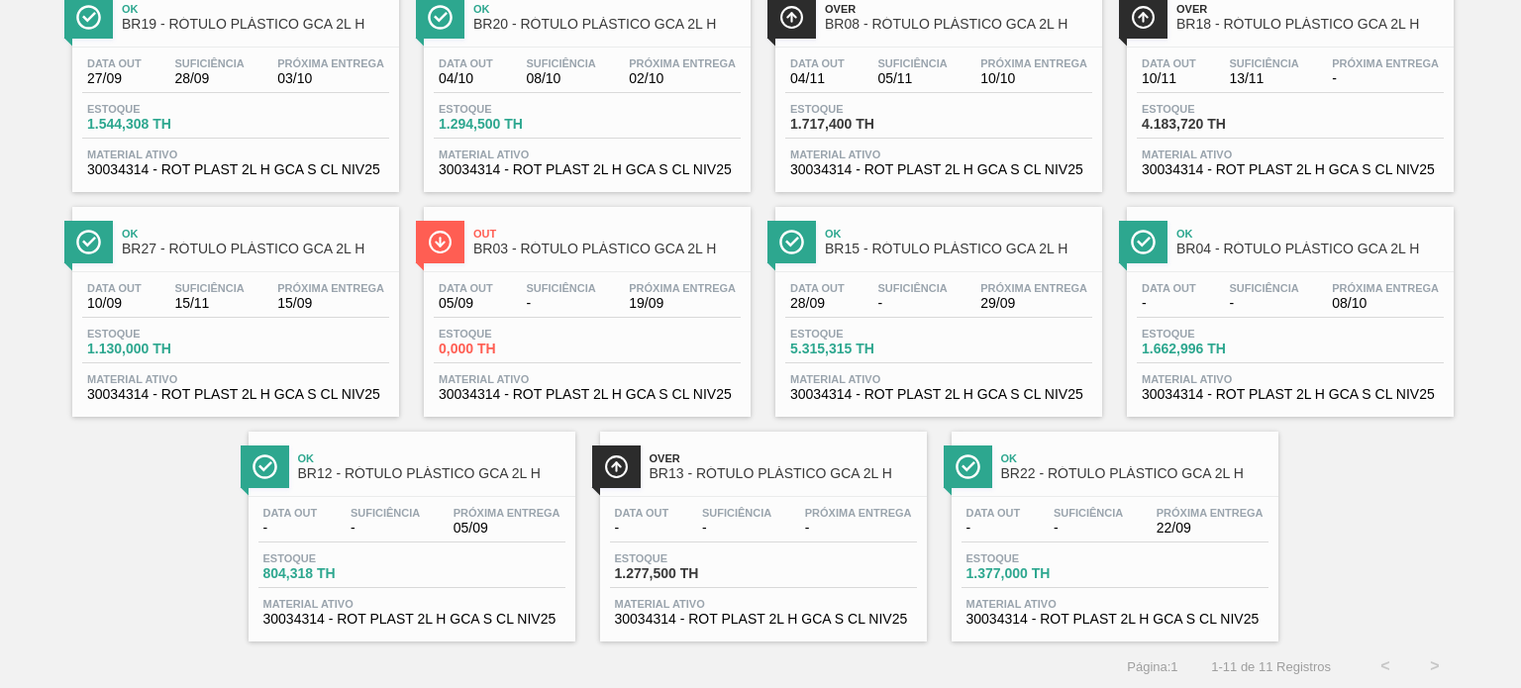 This screenshot has height=688, width=1521. I want to click on span: 15/09, so click(331, 303).